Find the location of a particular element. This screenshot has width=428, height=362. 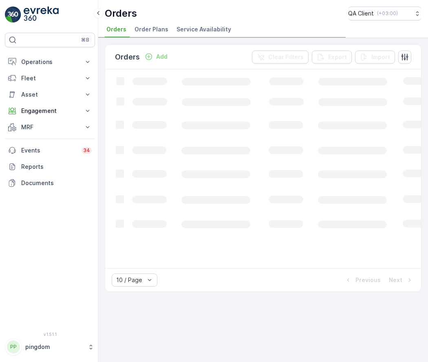

a: Documents is located at coordinates (50, 183).